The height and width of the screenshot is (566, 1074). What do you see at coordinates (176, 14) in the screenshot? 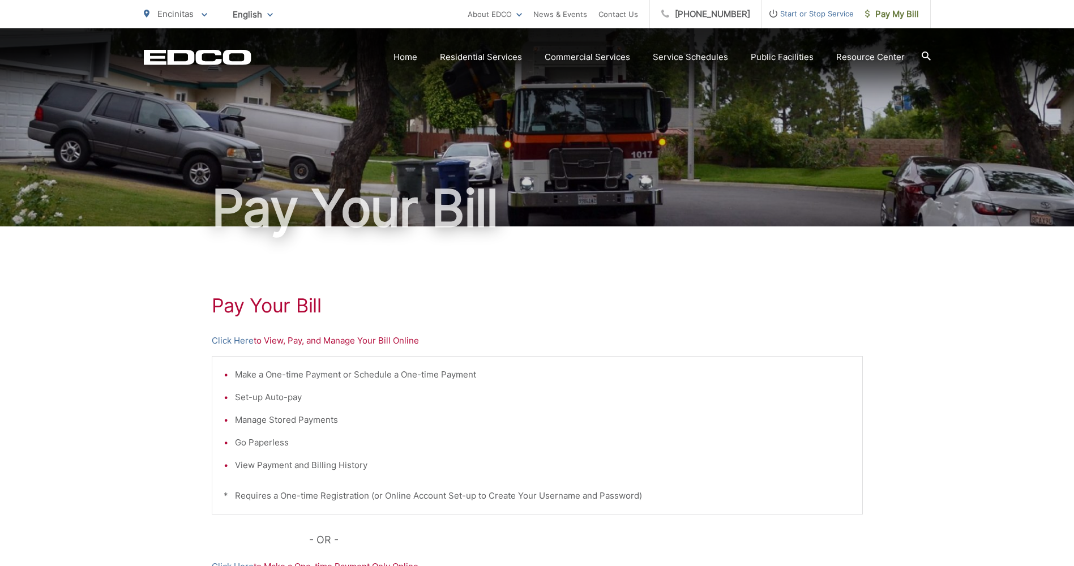
I see `span: Encinitas` at bounding box center [176, 14].